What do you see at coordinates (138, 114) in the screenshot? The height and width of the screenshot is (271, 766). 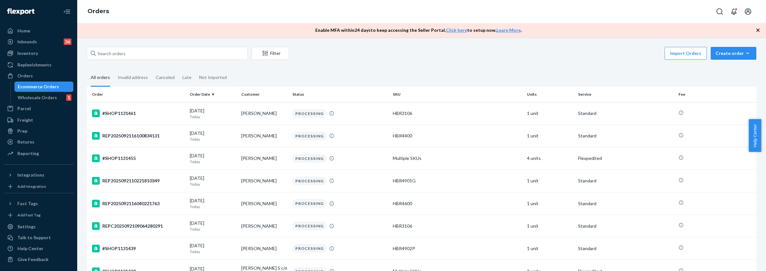 I see `div: #SHOP1131461` at bounding box center [138, 114].